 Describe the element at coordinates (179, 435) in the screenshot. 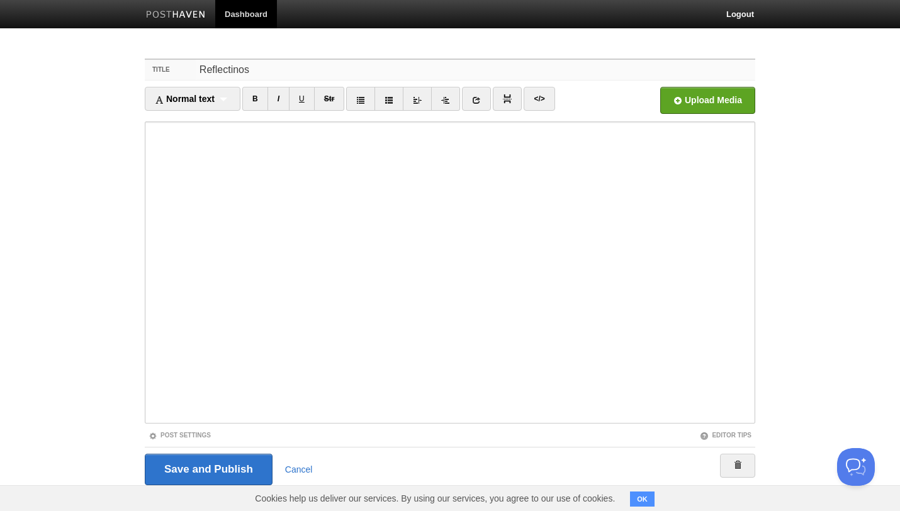

I see `a: Post Settings` at that location.